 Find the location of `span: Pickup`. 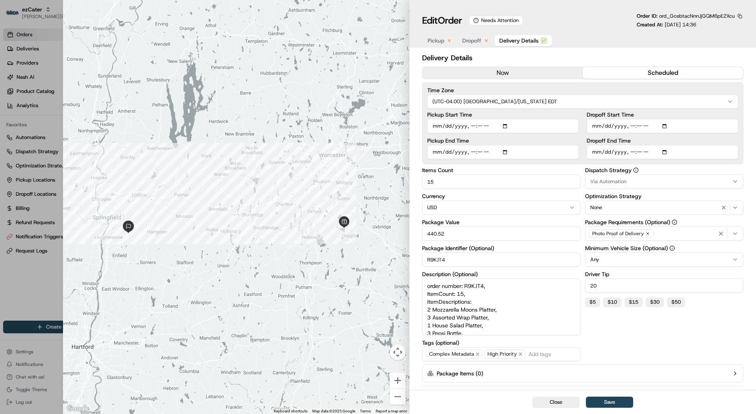

span: Pickup is located at coordinates (436, 41).